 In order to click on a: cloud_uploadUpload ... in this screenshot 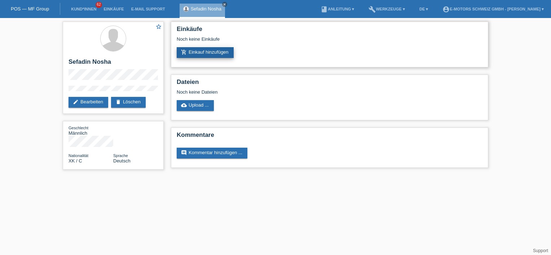, I will do `click(195, 106)`.